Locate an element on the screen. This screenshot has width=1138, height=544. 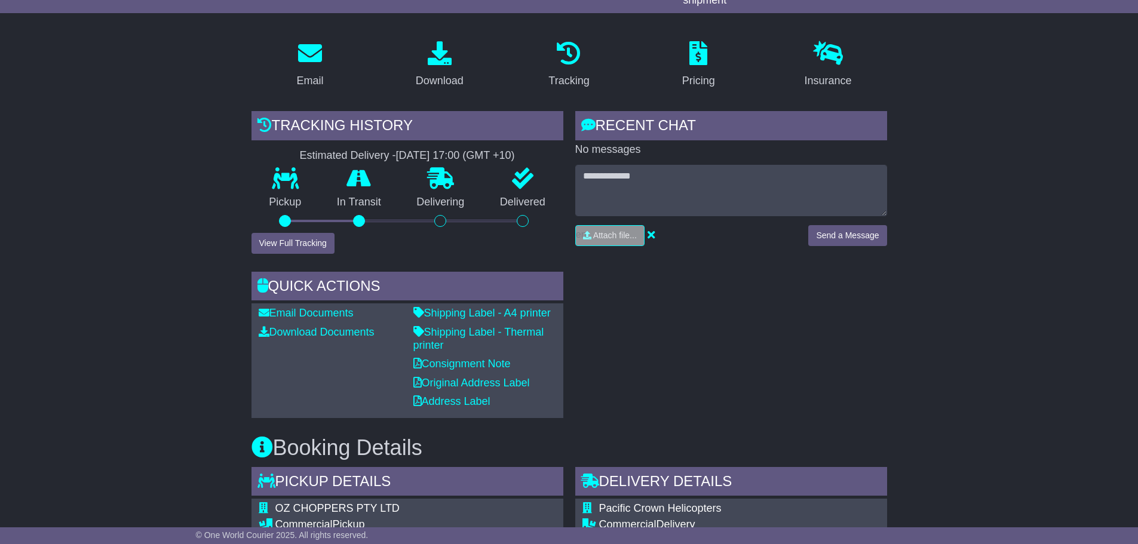
div: Estimated Delivery - is located at coordinates (407, 156).